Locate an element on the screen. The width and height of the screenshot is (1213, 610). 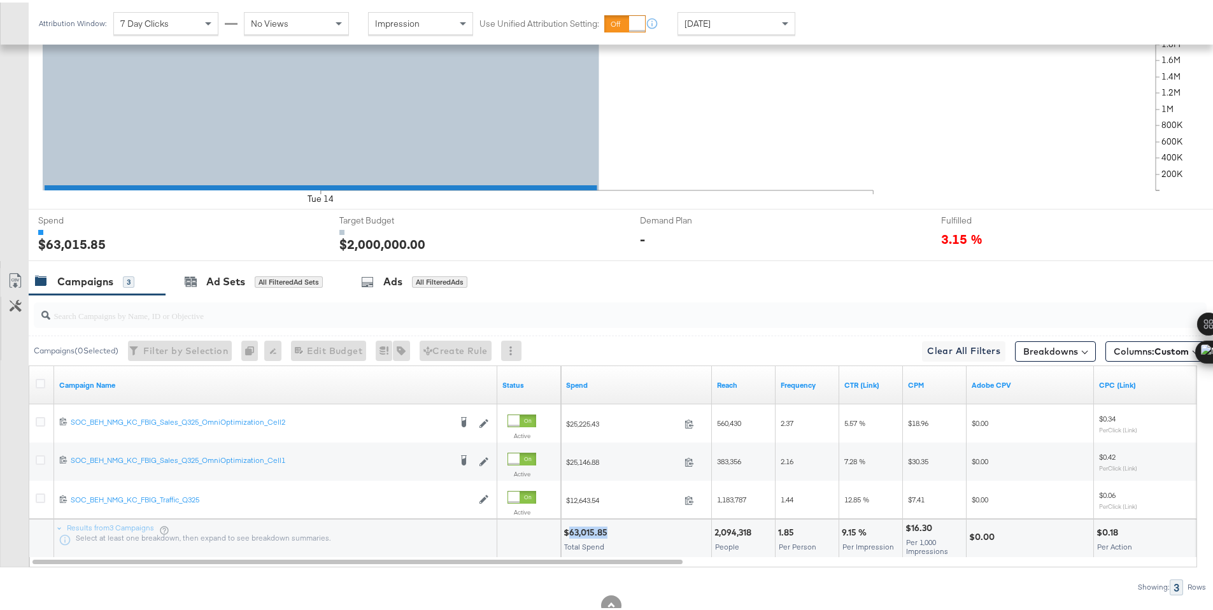
span: People is located at coordinates (727, 544).